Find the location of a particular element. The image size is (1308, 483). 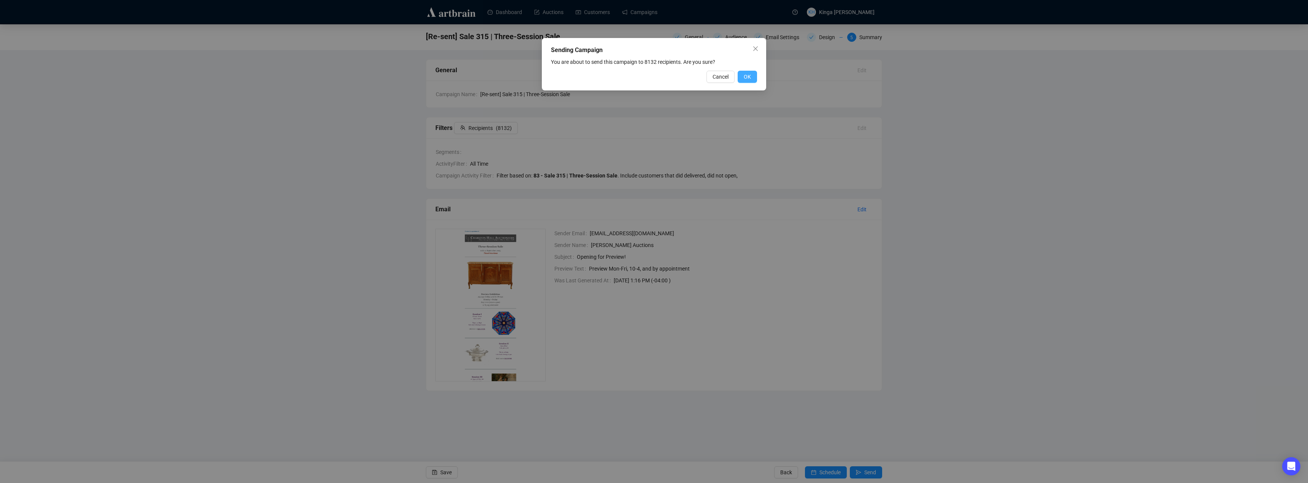

button: OK is located at coordinates (747, 77).